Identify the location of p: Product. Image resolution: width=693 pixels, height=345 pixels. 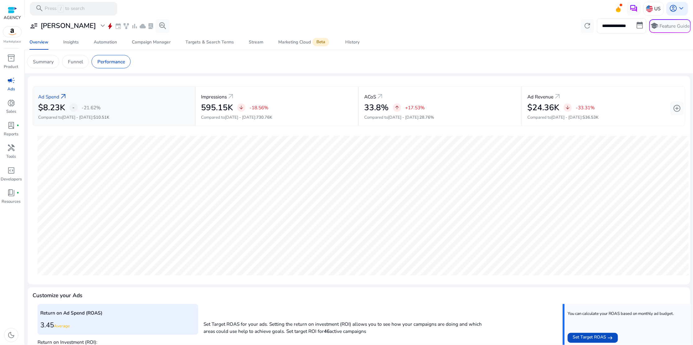
(11, 67).